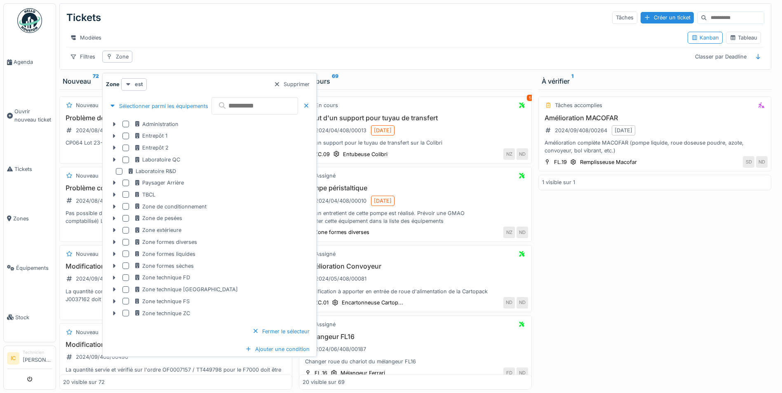  Describe the element at coordinates (176, 143) in the screenshot. I see `div: CP064 Lot 23-0969 CP005L pas la quantité disponible` at that location.